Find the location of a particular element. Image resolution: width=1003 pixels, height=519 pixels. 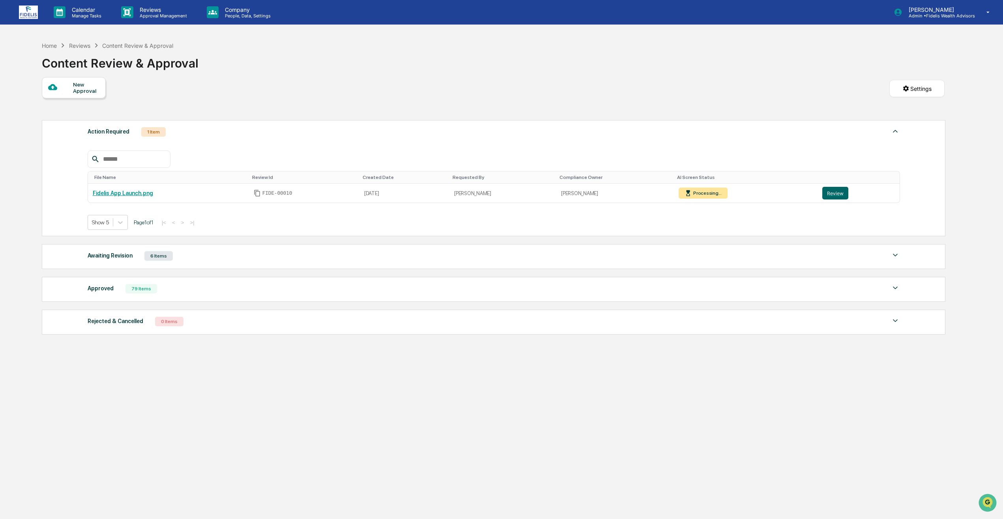

a: 🗄️Attestations is located at coordinates (77, 103).